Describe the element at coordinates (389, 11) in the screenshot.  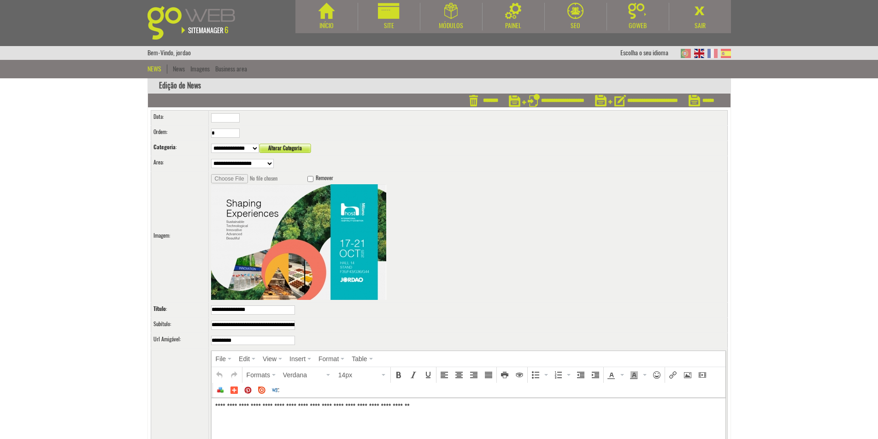
I see `img: Site` at that location.